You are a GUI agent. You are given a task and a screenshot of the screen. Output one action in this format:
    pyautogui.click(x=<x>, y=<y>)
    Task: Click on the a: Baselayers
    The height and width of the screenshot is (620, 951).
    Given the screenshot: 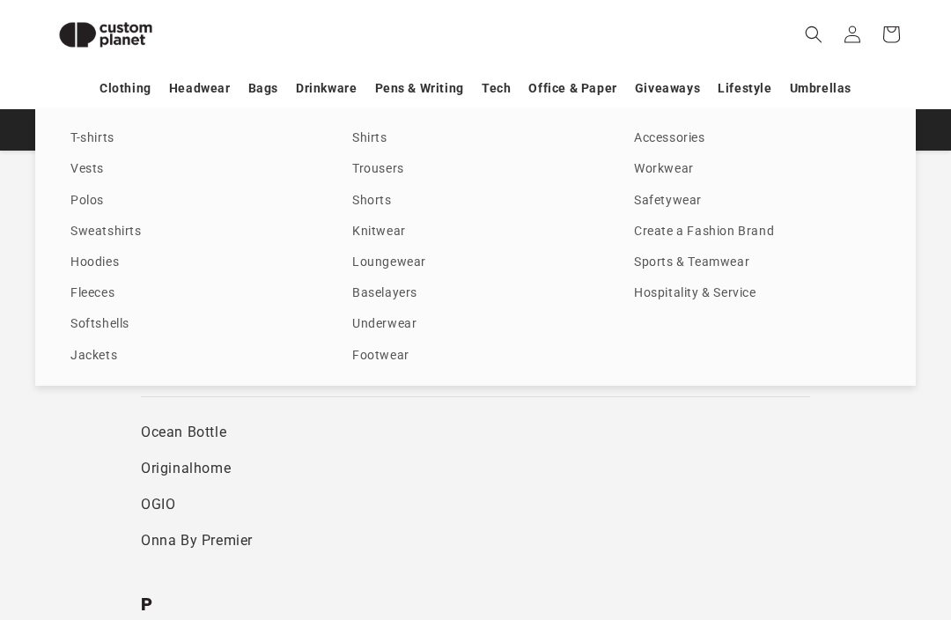 What is the action you would take?
    pyautogui.click(x=476, y=293)
    